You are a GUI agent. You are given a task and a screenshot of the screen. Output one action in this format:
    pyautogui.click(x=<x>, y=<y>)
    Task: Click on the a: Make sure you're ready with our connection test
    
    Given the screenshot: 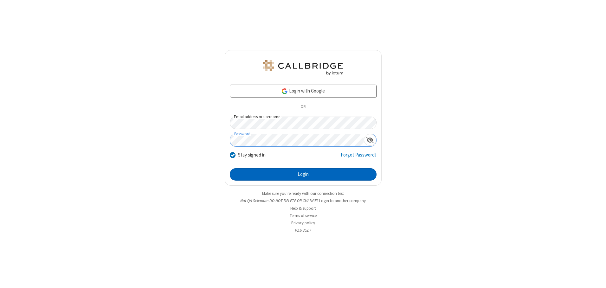 What is the action you would take?
    pyautogui.click(x=303, y=193)
    